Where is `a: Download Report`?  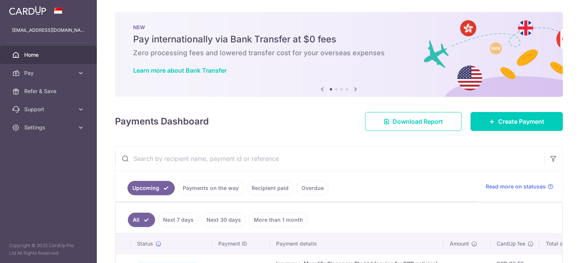
a: Download Report is located at coordinates (413, 121).